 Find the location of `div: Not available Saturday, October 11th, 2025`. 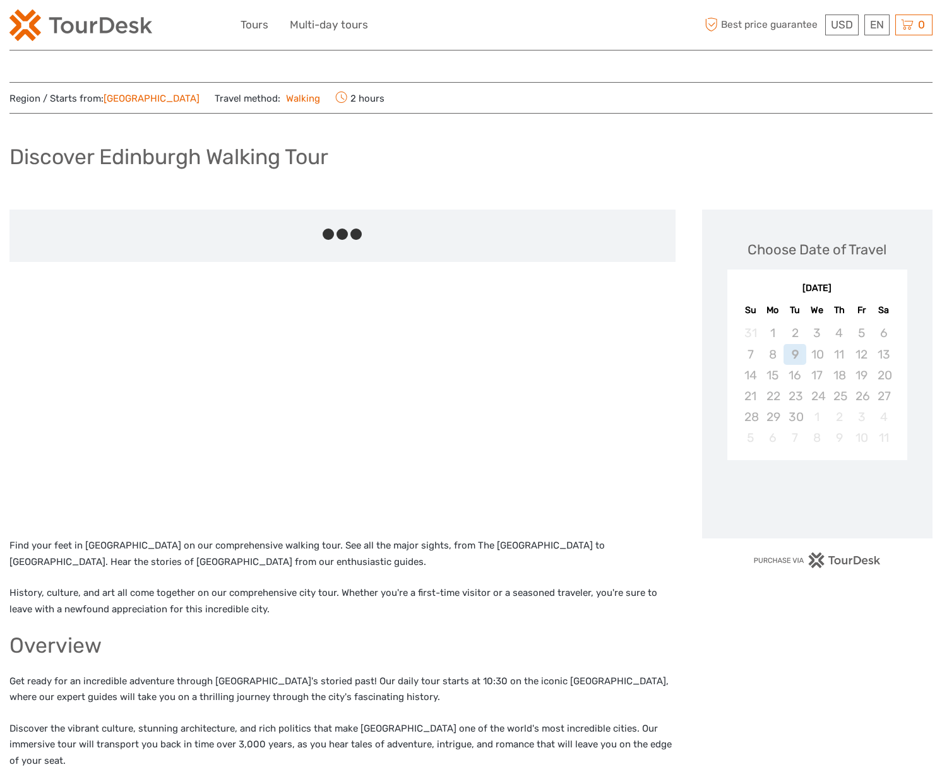

div: Not available Saturday, October 11th, 2025 is located at coordinates (883, 437).